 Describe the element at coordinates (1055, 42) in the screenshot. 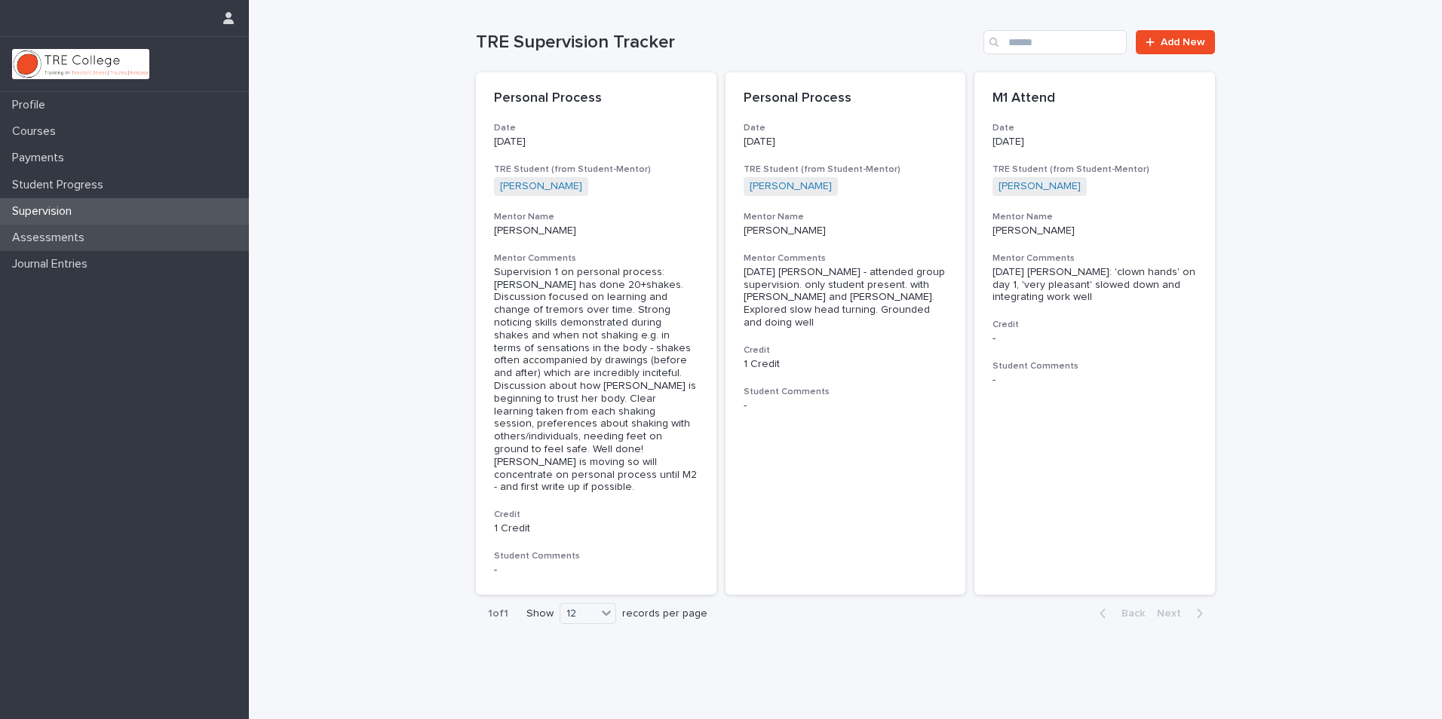

I see `div: Search` at that location.